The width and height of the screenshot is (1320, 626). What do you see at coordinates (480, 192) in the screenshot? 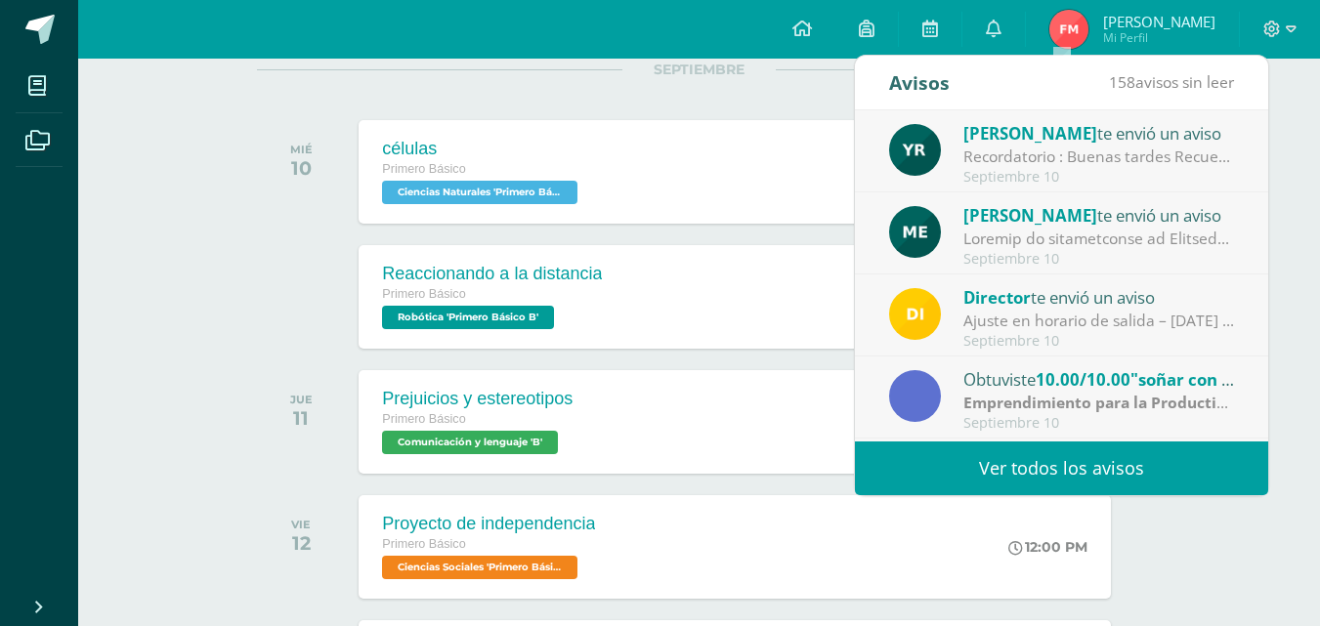
I see `span: Ciencias Naturales 'Primero Básico B'` at bounding box center [480, 192].